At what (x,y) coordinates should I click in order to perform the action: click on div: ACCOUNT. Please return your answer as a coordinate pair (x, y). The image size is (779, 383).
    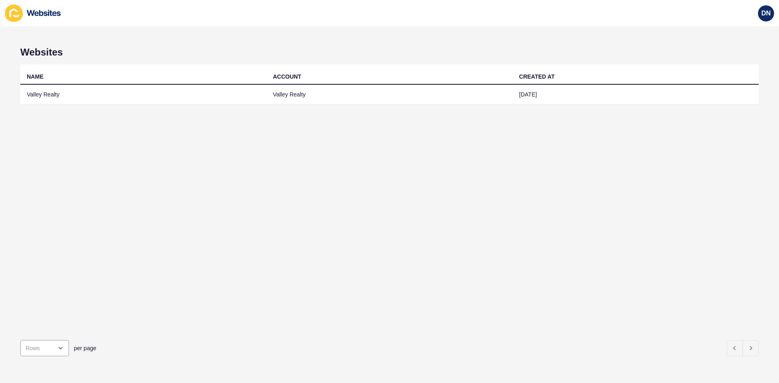
    Looking at the image, I should click on (287, 77).